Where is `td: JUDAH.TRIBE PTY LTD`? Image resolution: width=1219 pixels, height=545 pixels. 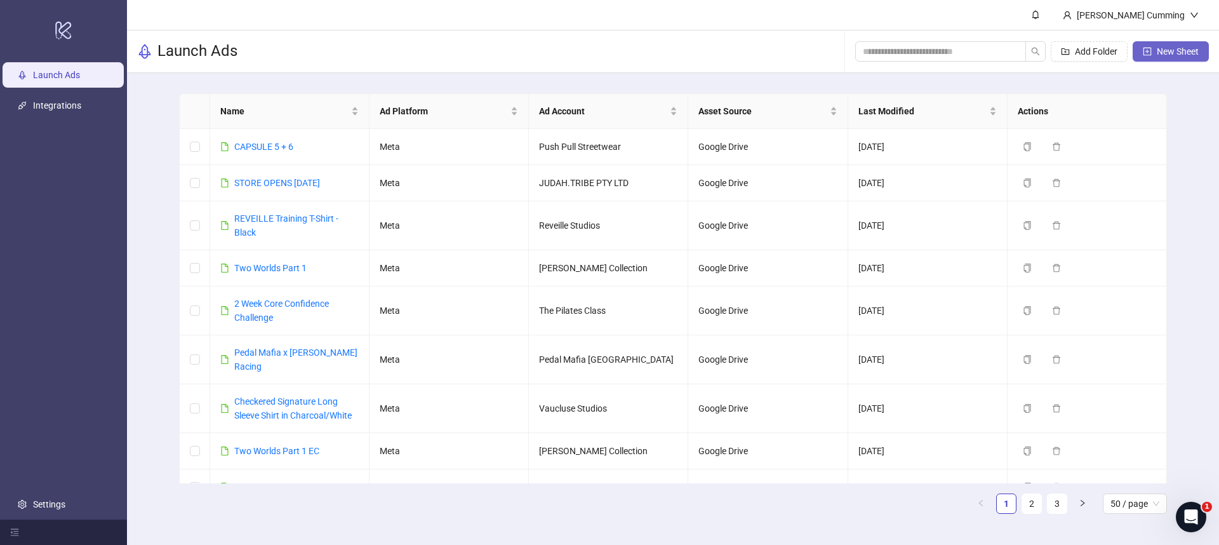 td: JUDAH.TRIBE PTY LTD is located at coordinates (608, 183).